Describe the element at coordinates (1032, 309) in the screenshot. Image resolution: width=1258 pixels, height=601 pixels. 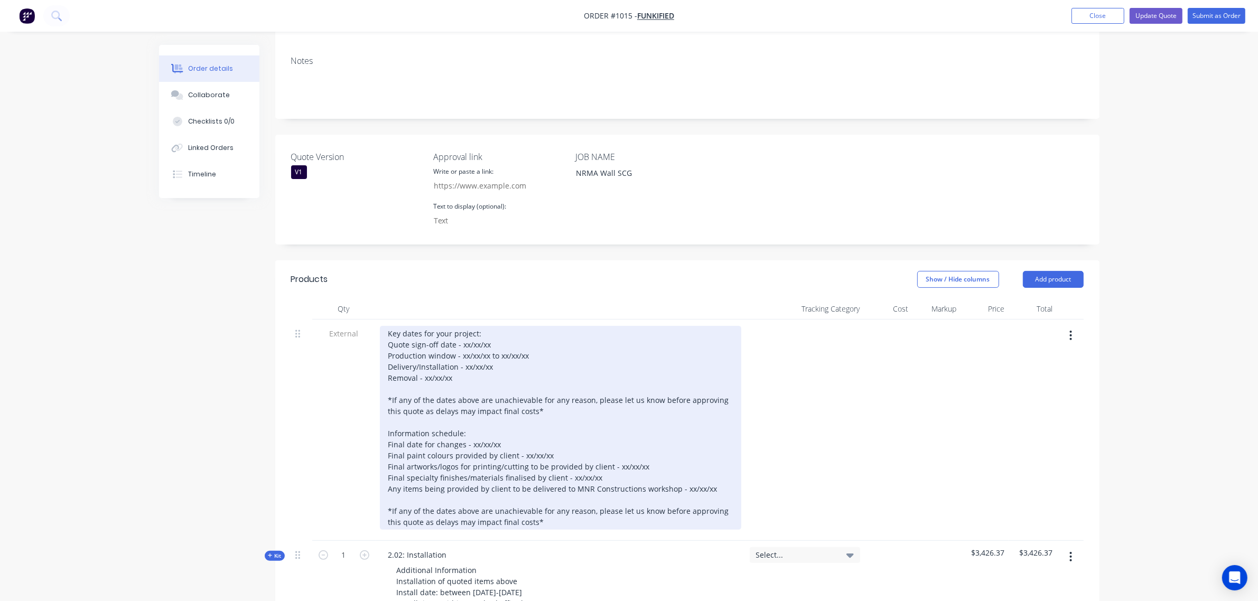
I see `div: Total` at that location.